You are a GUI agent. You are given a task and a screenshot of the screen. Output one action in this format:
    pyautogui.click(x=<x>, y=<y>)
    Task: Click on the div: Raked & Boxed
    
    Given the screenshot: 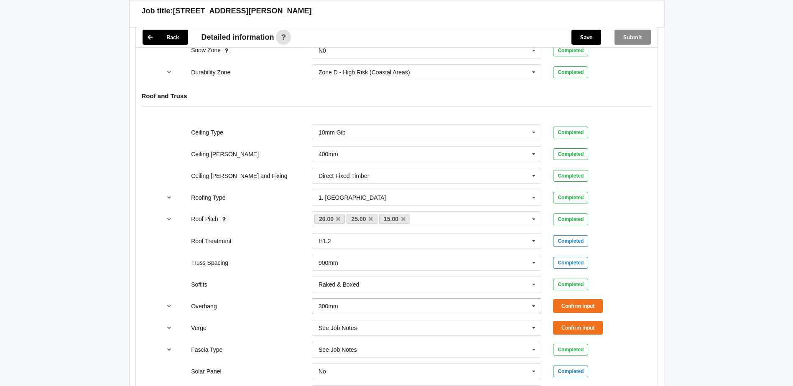 What is the action you would take?
    pyautogui.click(x=339, y=285)
    